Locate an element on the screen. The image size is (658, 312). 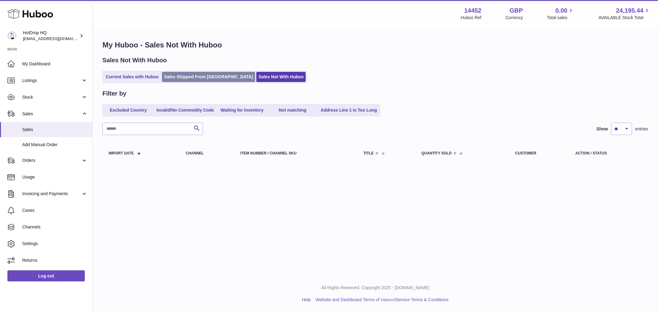
h1: My Huboo - Sales Not With Huboo is located at coordinates (375, 45).